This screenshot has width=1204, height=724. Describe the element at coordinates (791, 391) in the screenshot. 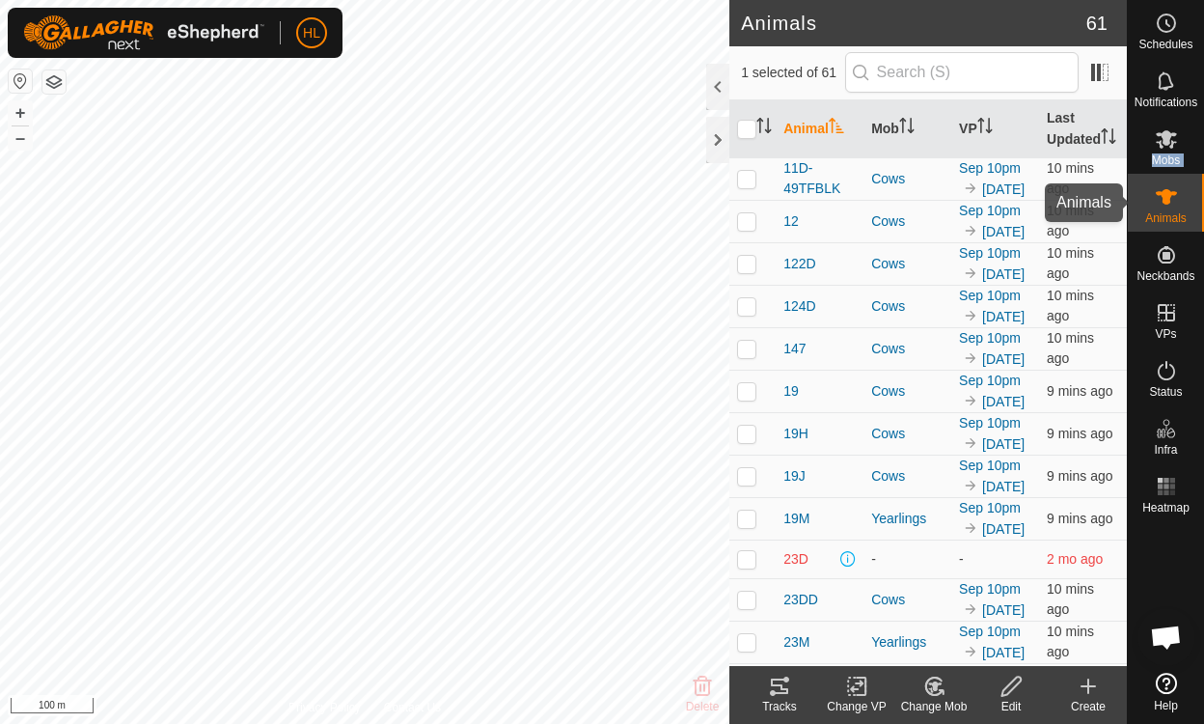

I see `span: 19` at that location.